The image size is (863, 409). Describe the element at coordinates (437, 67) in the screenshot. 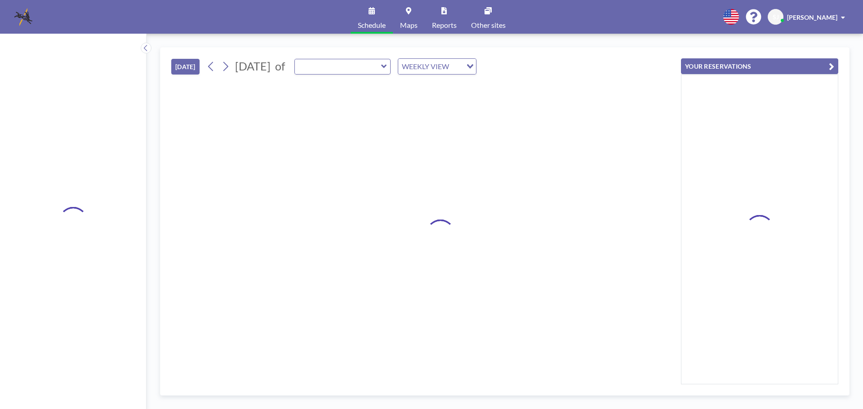

I see `div: Search for option` at that location.